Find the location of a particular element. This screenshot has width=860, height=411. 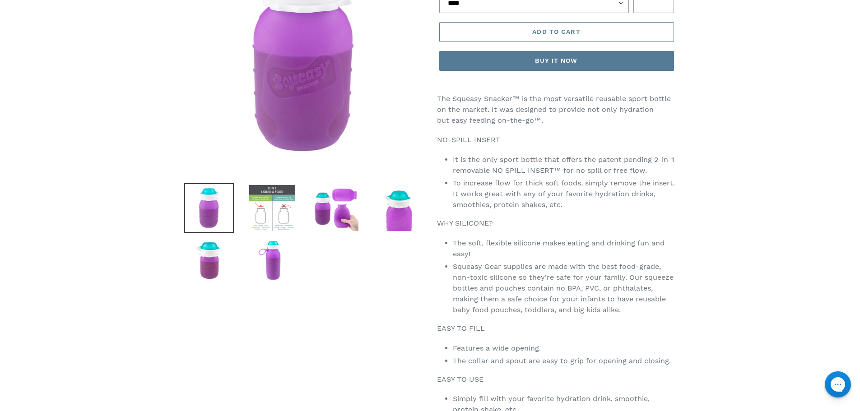

button: Buy it now is located at coordinates (557, 61).